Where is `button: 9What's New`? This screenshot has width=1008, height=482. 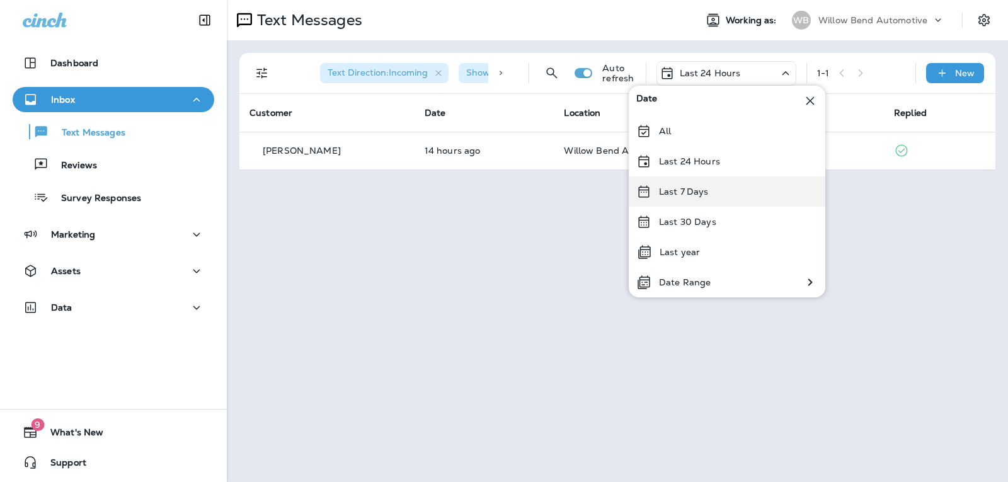 button: 9What's New is located at coordinates (113, 432).